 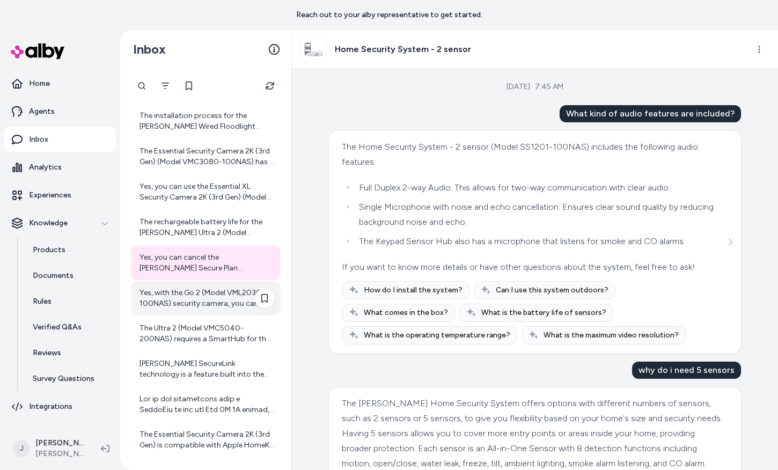 I want to click on p: Agents, so click(x=42, y=112).